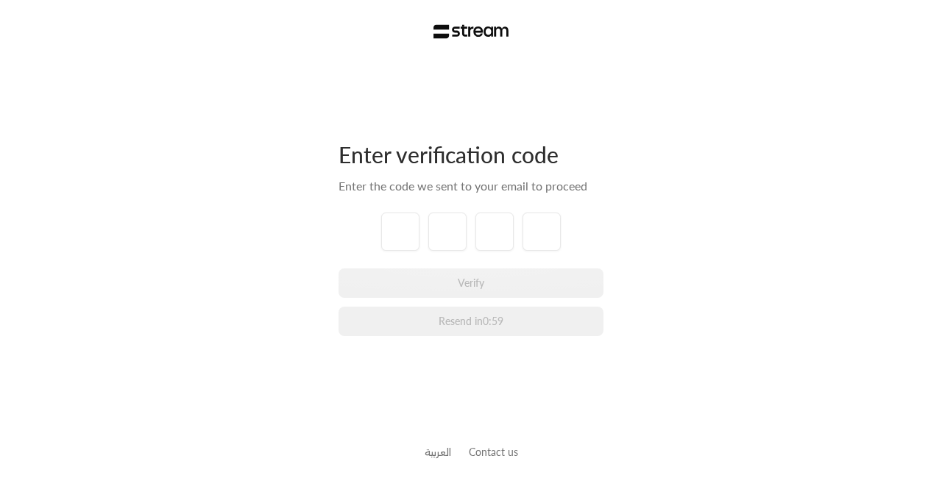 This screenshot has width=942, height=489. I want to click on button: Contact us, so click(493, 452).